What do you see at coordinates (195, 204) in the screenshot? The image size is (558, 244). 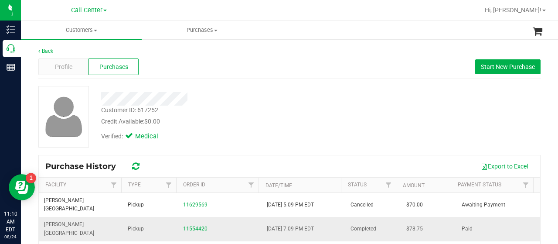 I see `a: 11629569` at bounding box center [195, 204].